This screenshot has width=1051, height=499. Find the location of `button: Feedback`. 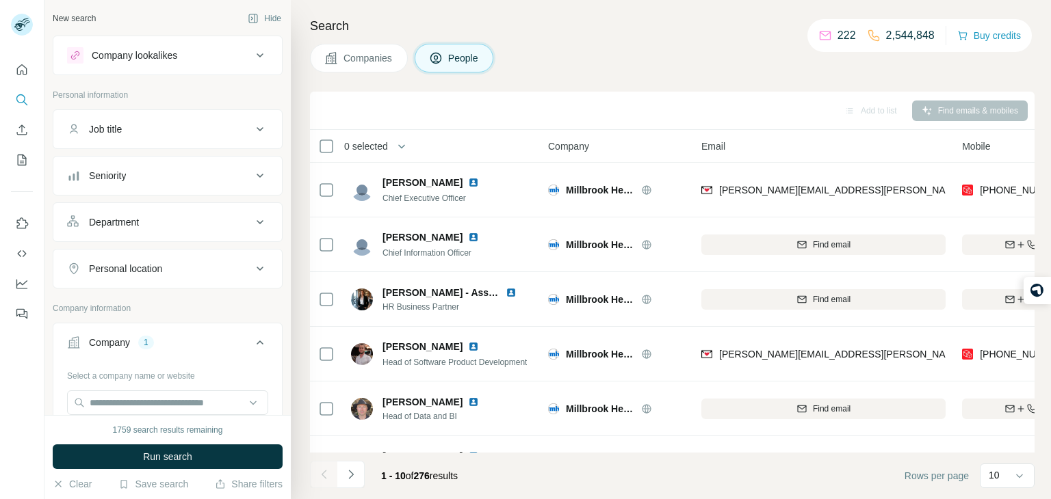

button: Feedback is located at coordinates (22, 314).